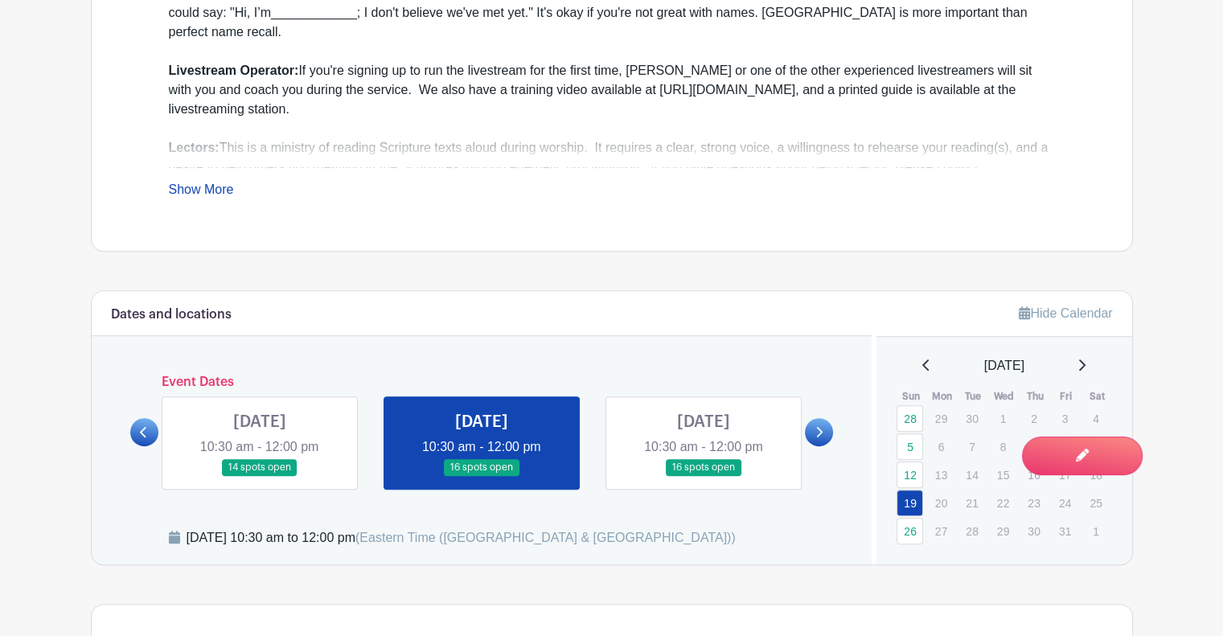  I want to click on th: Sun, so click(911, 396).